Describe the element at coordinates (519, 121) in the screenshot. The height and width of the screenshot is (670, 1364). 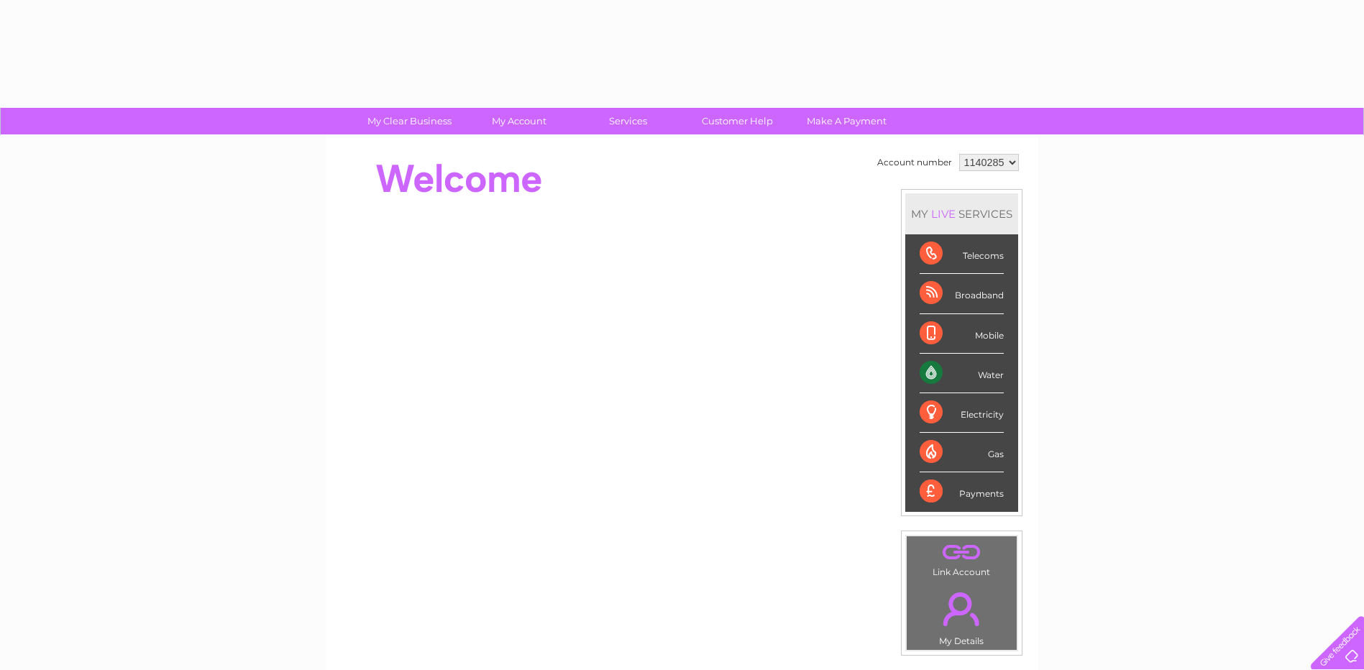
I see `a: My Account` at that location.